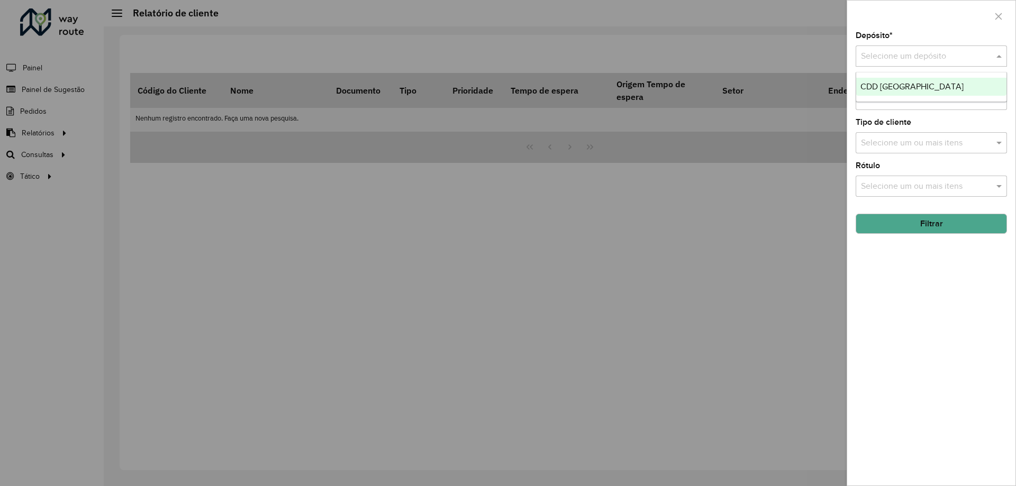  What do you see at coordinates (931, 87) in the screenshot?
I see `ng-dropdown-panel: Options list` at bounding box center [931, 87].